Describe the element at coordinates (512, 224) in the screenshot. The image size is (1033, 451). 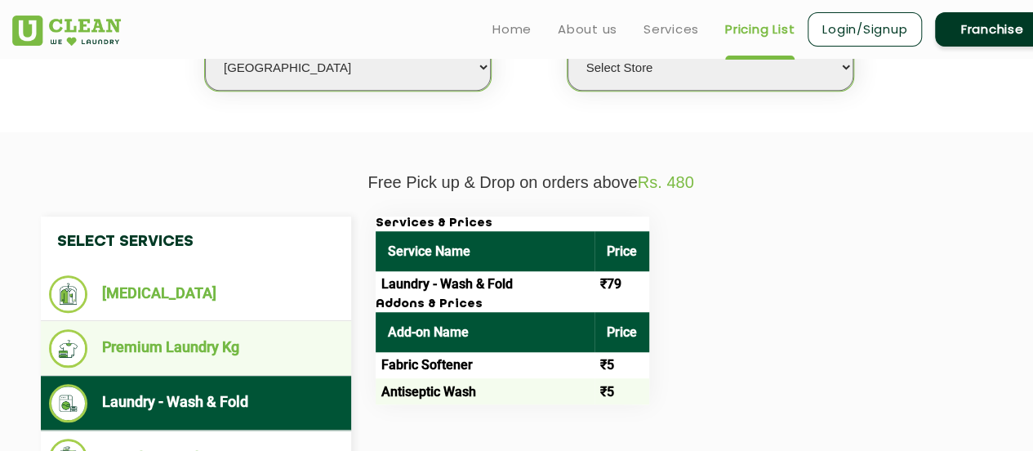
I see `h3: Services & Prices` at that location.